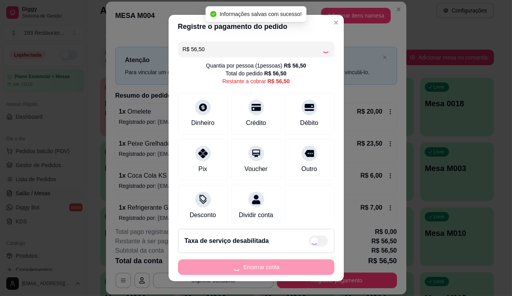  I want to click on div: Desconto, so click(203, 216).